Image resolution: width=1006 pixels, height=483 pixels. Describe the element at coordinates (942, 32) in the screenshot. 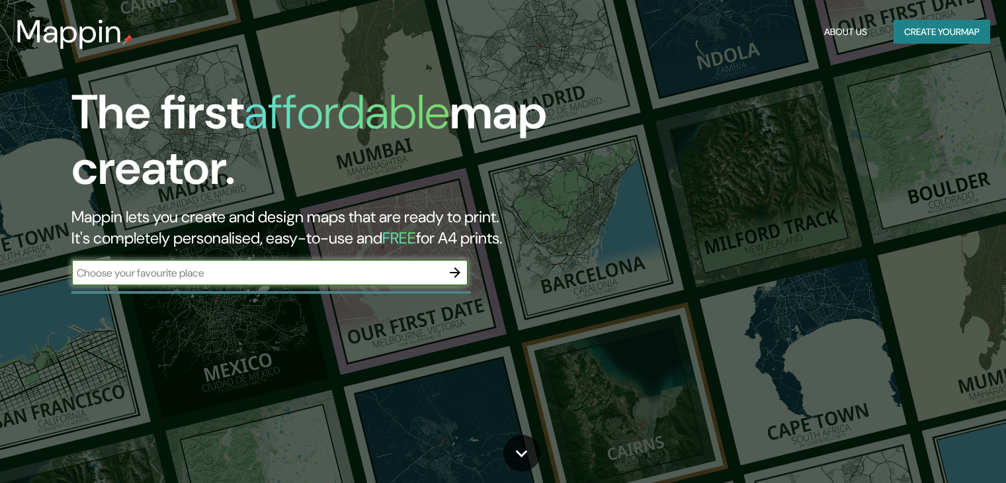

I see `button: Create yourmap` at that location.